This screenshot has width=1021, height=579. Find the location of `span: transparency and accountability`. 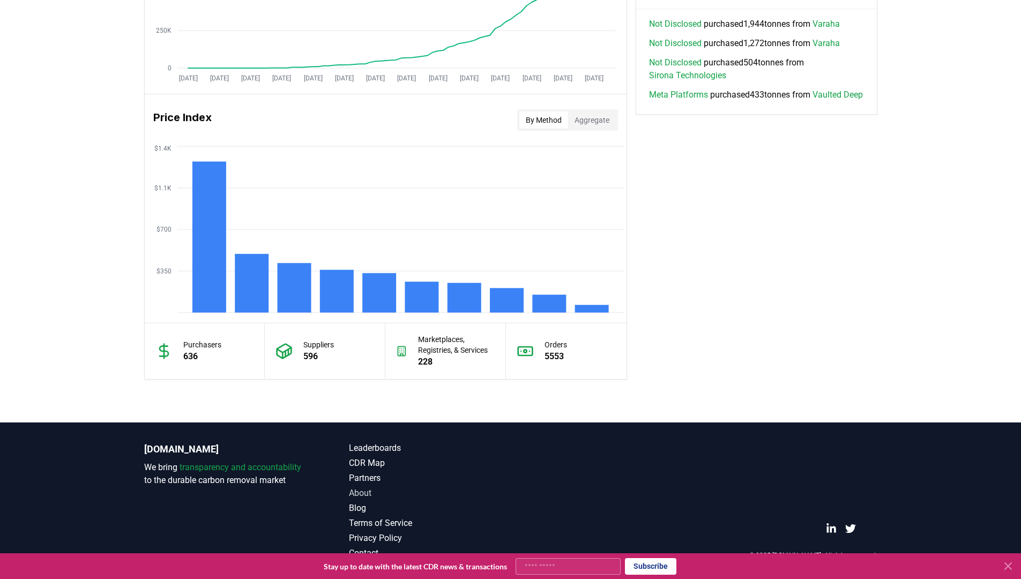

span: transparency and accountability is located at coordinates (240, 467).